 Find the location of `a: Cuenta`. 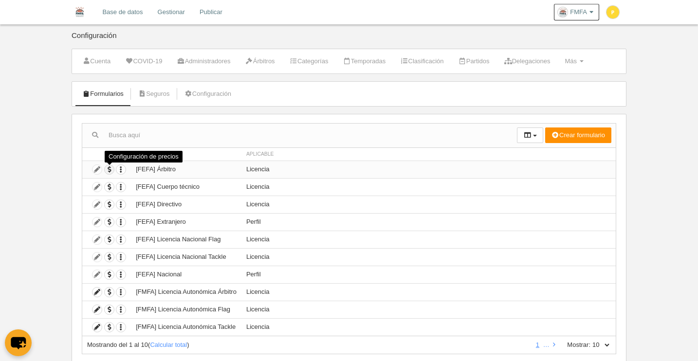

a: Cuenta is located at coordinates (96, 61).